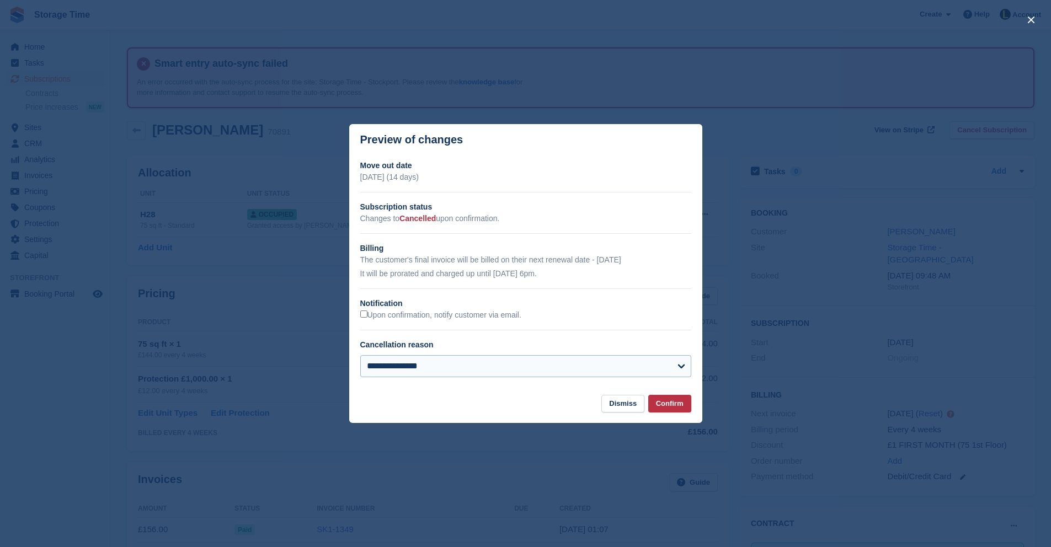 The image size is (1051, 547). Describe the element at coordinates (397, 345) in the screenshot. I see `label: Cancellation reason` at that location.